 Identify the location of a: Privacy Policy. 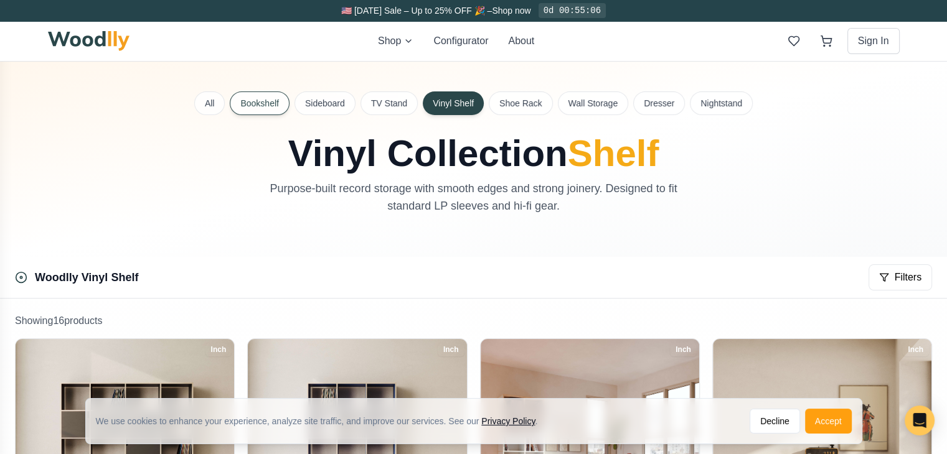
(508, 421).